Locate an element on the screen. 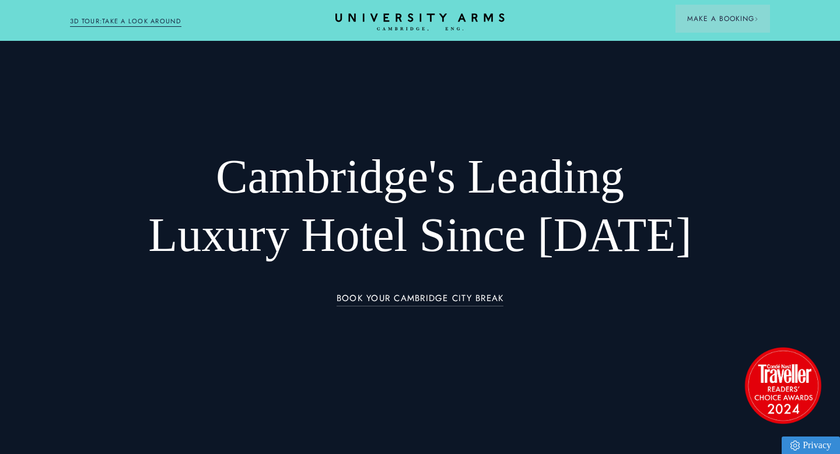 Image resolution: width=840 pixels, height=454 pixels. img: image-2524eff8f0c5d55edbf694693304c4387916dea5-1501x1501-png is located at coordinates (783, 385).